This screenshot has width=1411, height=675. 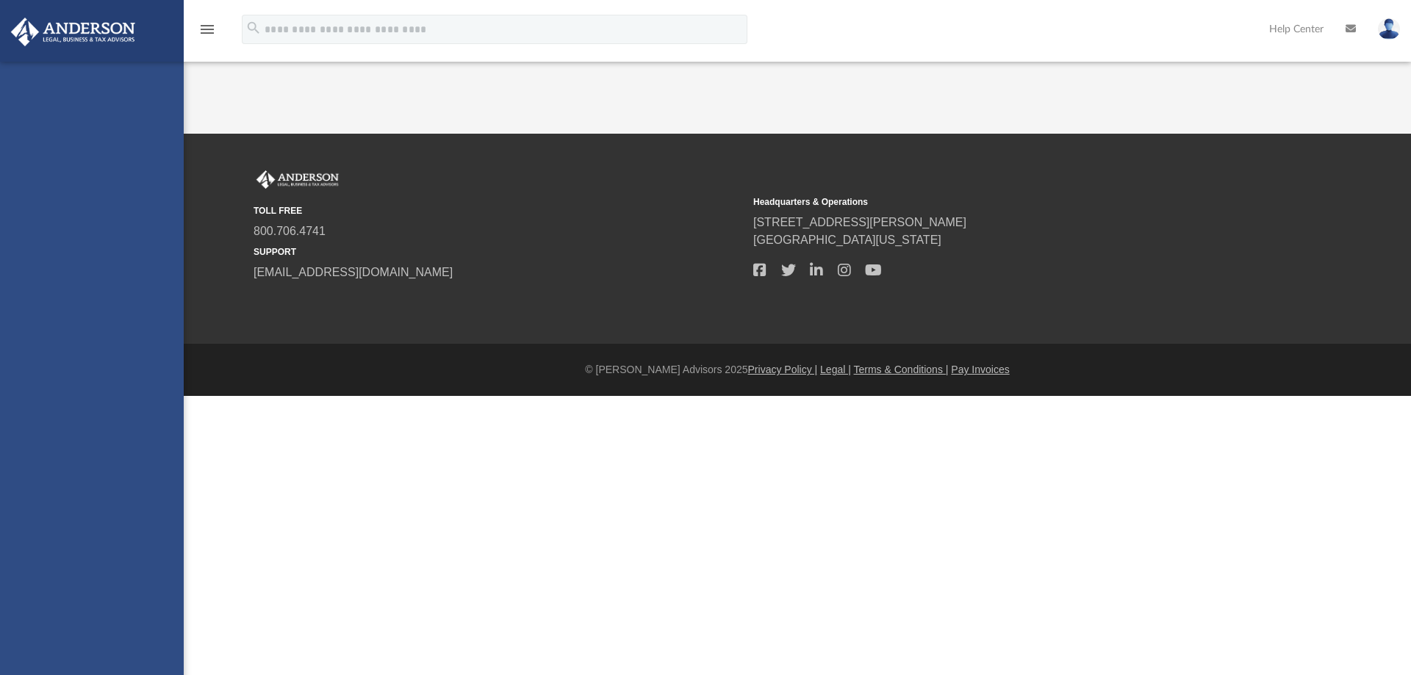 What do you see at coordinates (1389, 29) in the screenshot?
I see `img: User Pic` at bounding box center [1389, 29].